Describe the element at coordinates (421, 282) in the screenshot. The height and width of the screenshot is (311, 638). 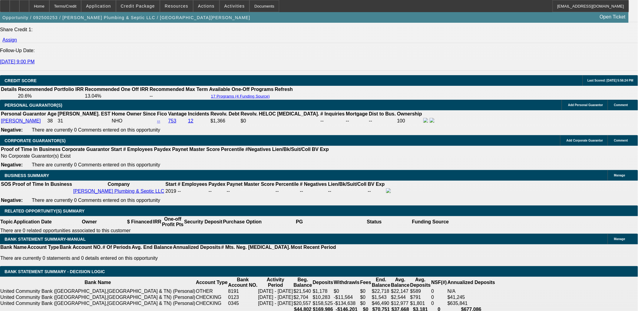
I see `th: Avg. Deposits` at that location.